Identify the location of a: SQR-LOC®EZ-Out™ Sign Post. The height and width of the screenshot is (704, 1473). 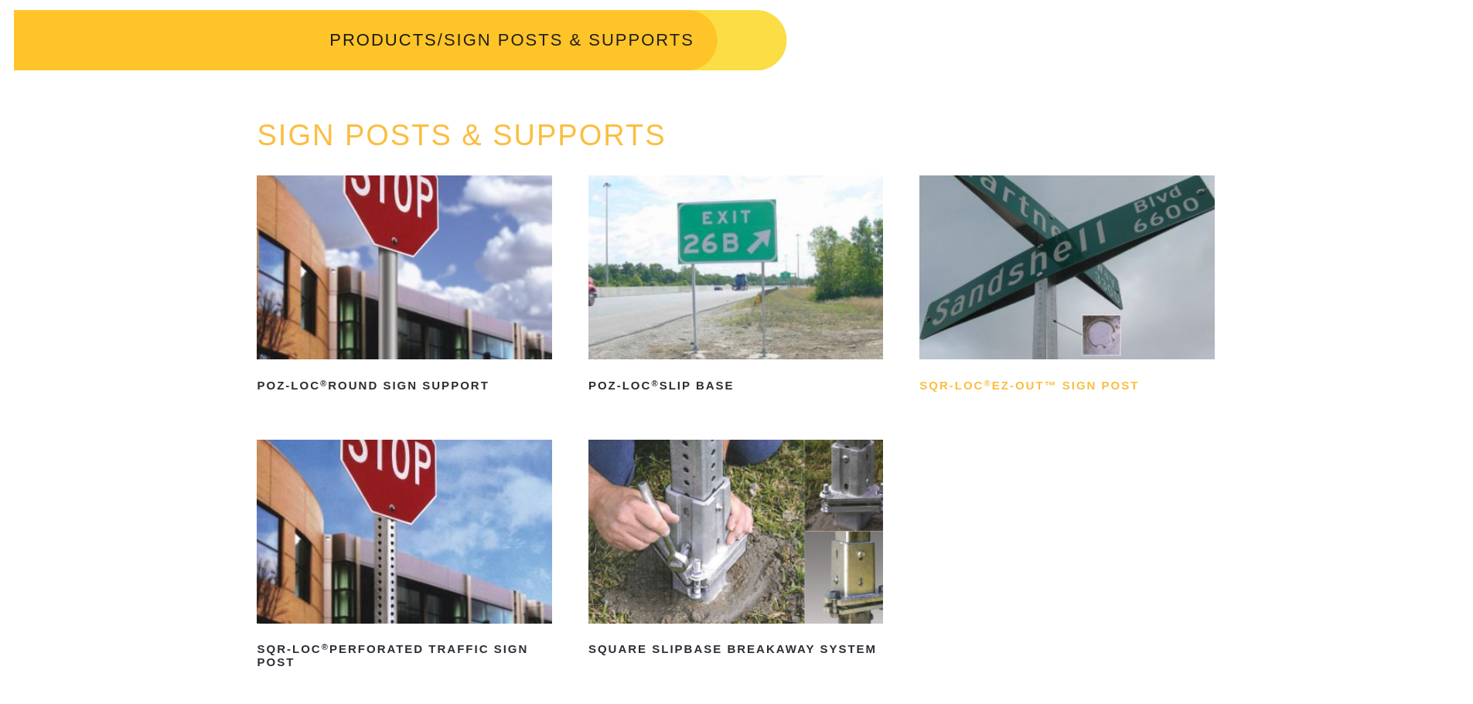
(1066, 287).